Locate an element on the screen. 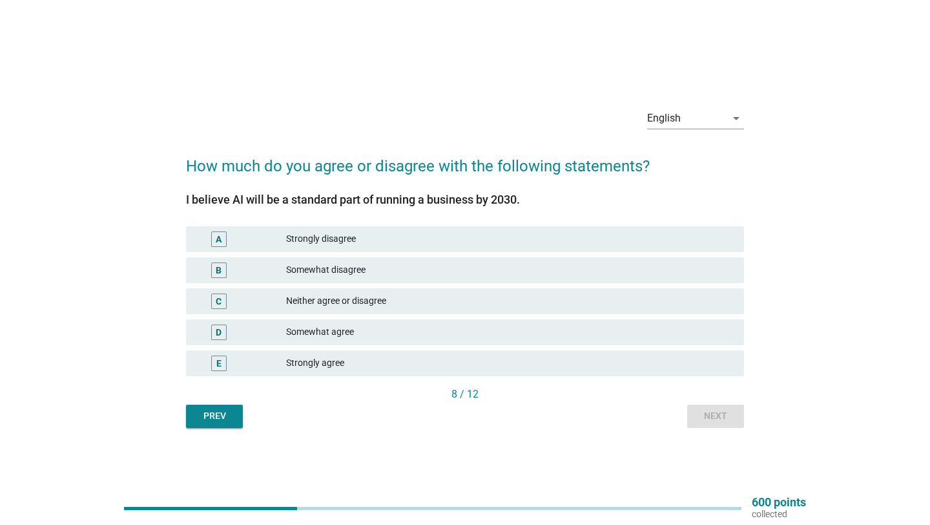 This screenshot has width=930, height=525. div: Strongly disagree is located at coordinates (510, 239).